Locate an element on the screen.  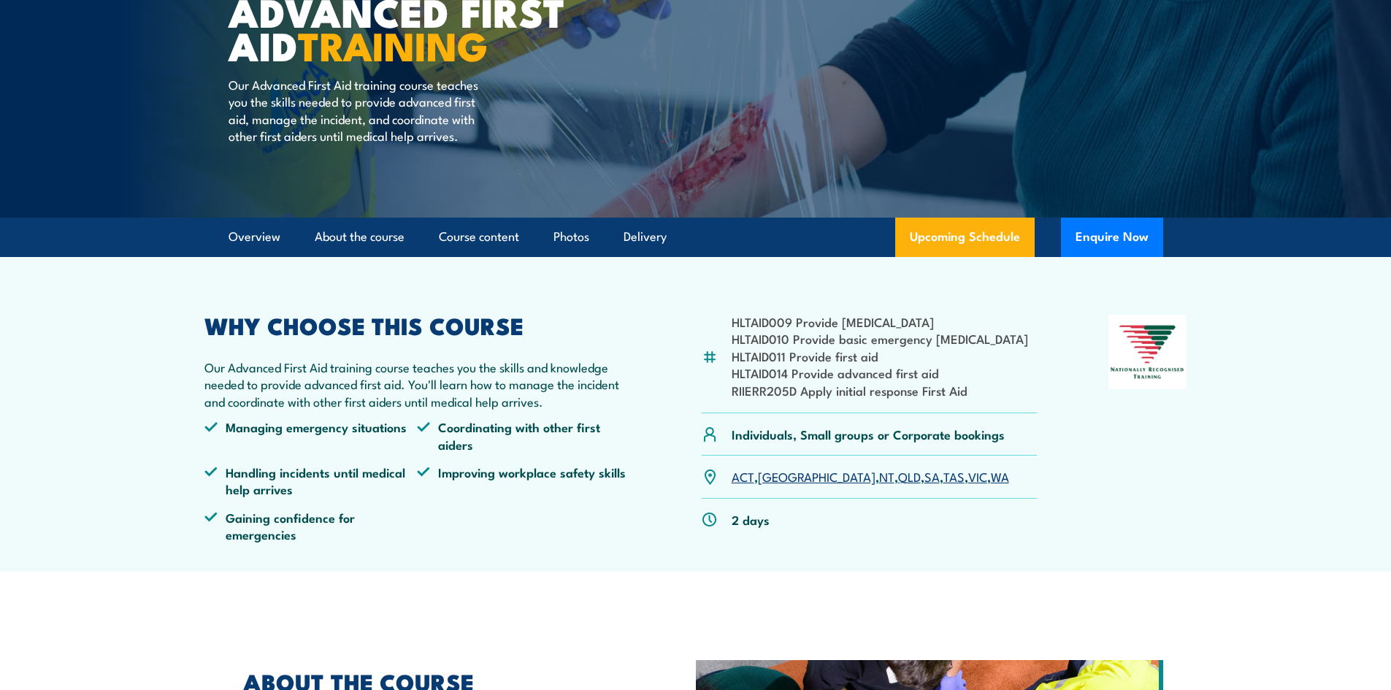
p: Individuals, Small groups or Corporate bookings is located at coordinates (868, 434).